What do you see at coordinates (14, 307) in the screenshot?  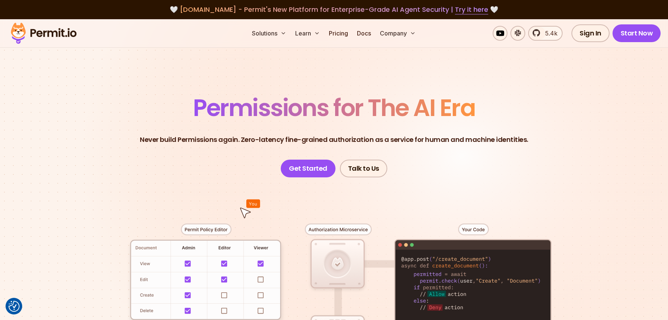 I see `img: Revisit consent button` at bounding box center [14, 307].